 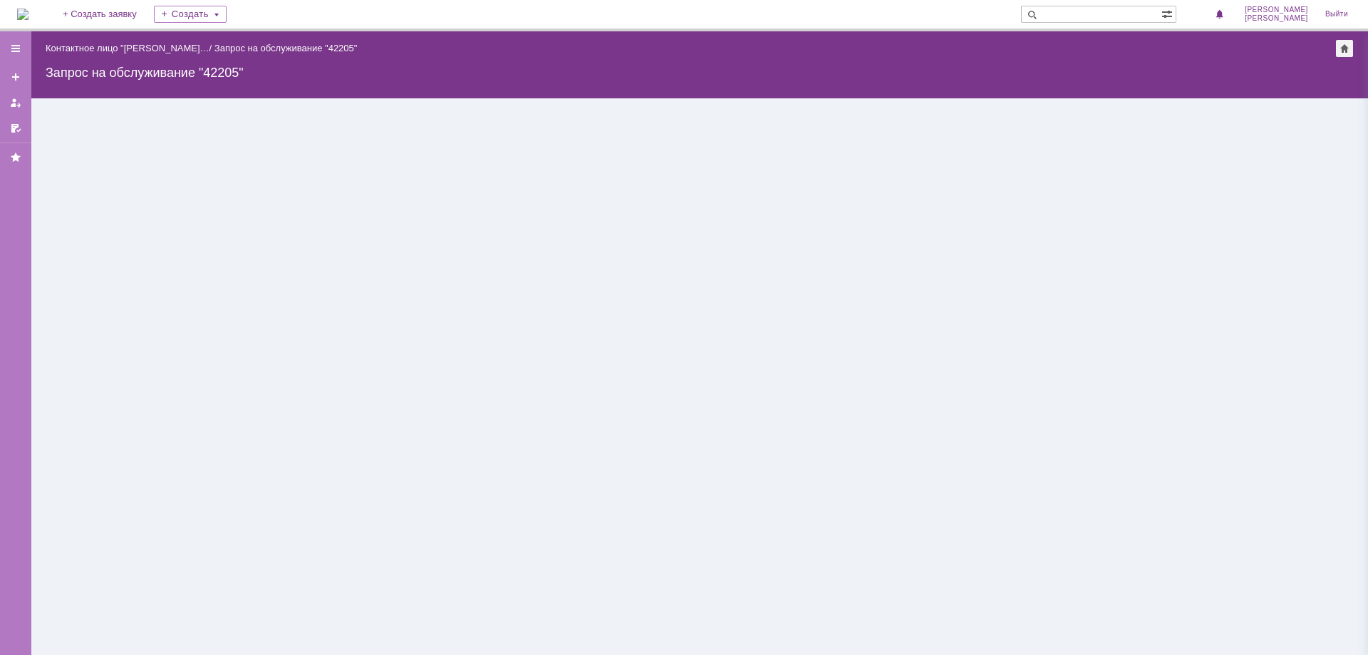 I want to click on img: logo, so click(x=23, y=14).